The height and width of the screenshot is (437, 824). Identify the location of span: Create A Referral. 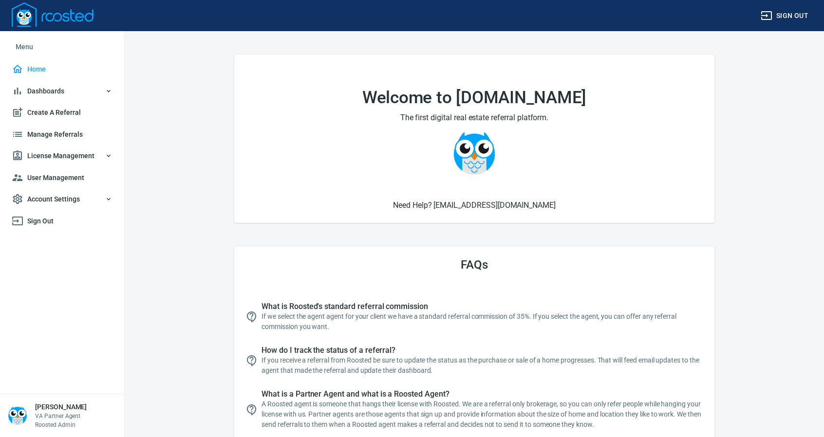
(62, 112).